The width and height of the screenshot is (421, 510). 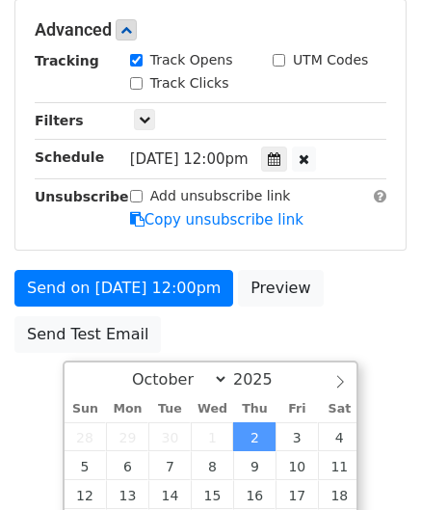 What do you see at coordinates (297, 409) in the screenshot?
I see `span: Fri` at bounding box center [297, 409].